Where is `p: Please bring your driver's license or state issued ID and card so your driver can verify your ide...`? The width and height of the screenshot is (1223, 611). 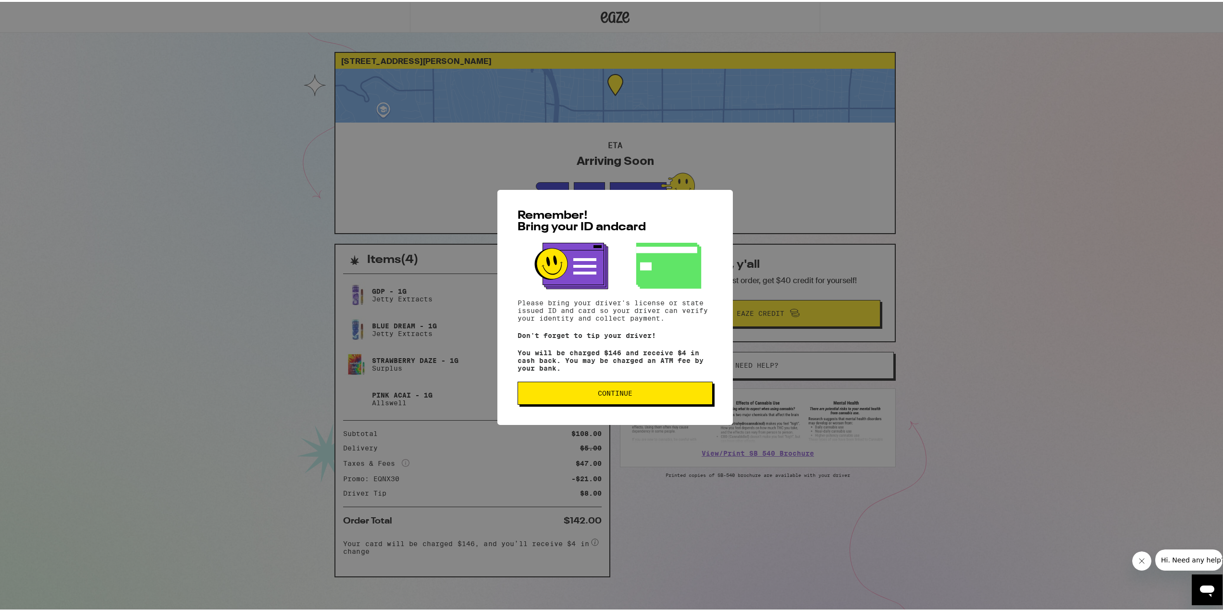 p: Please bring your driver's license or state issued ID and card so your driver can verify your ide... is located at coordinates (615, 309).